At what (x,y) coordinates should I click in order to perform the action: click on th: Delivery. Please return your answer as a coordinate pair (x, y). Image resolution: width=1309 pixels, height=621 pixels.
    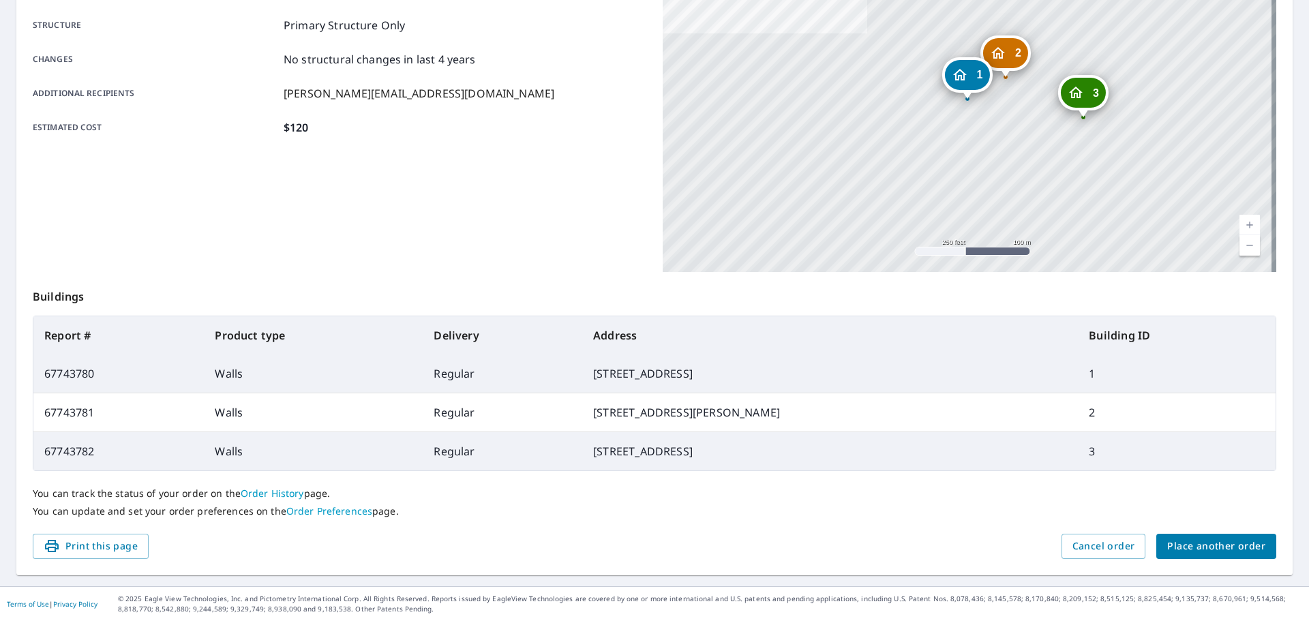
    Looking at the image, I should click on (502, 335).